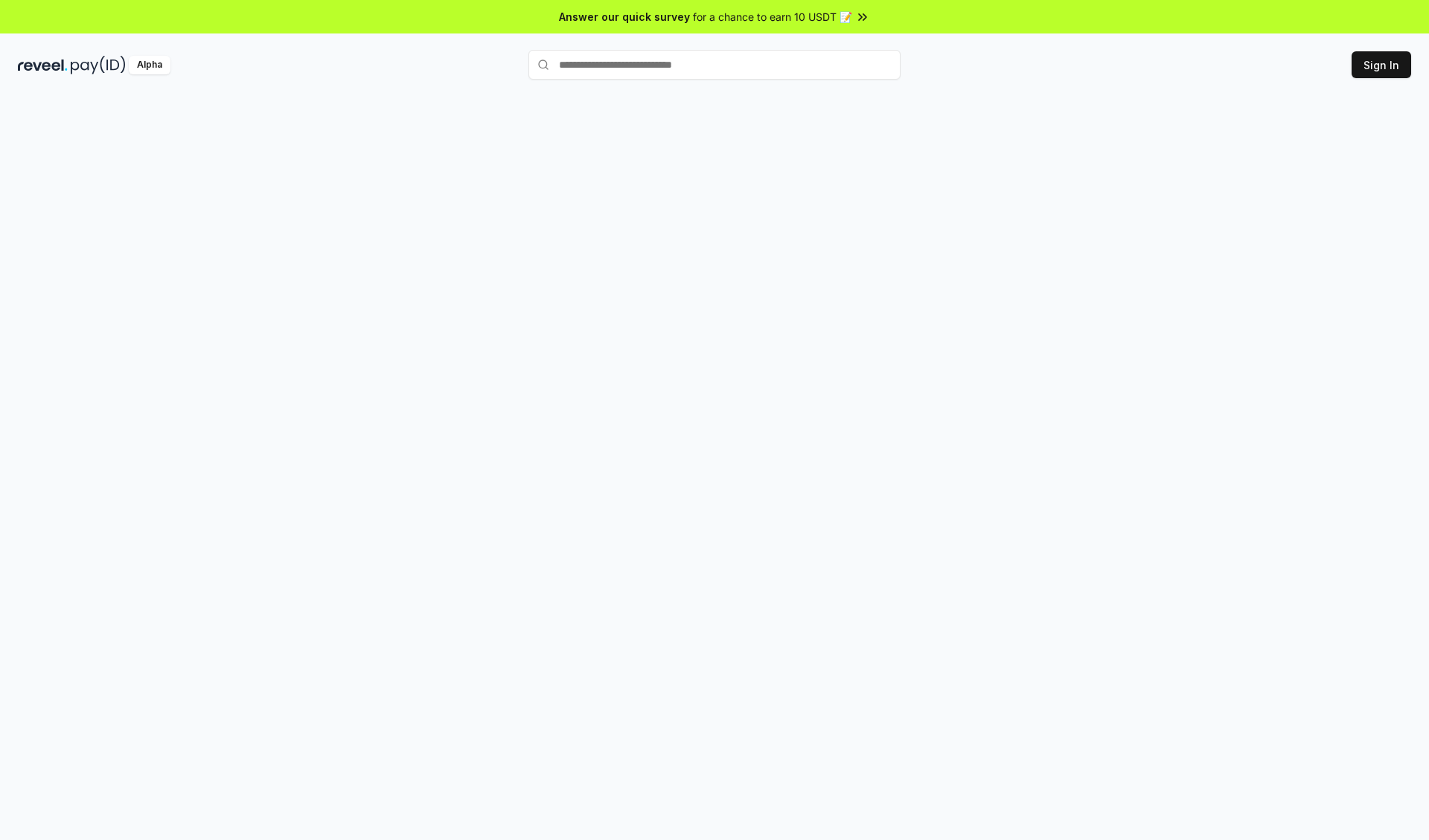  What do you see at coordinates (1382, 65) in the screenshot?
I see `button: Sign In` at bounding box center [1382, 65].